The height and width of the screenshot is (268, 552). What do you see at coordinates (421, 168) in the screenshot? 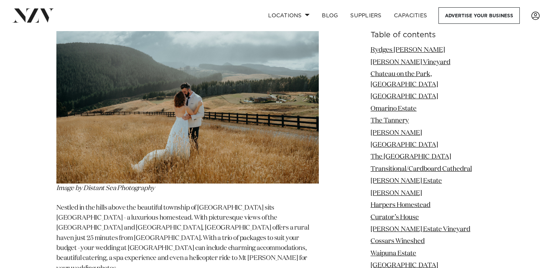
I see `a: Transitional/Cardboard Cathedral` at bounding box center [421, 168].